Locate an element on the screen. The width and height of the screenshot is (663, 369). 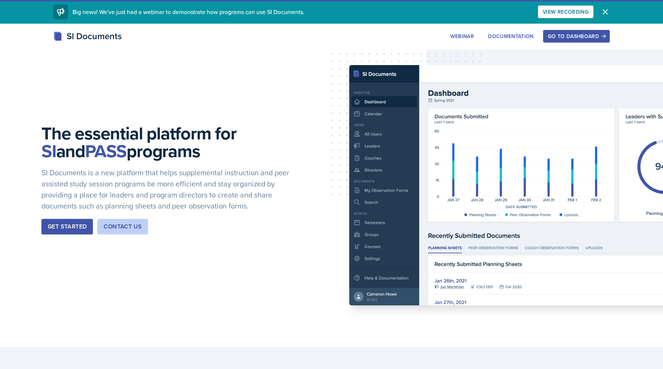
button: View Recording is located at coordinates (565, 12).